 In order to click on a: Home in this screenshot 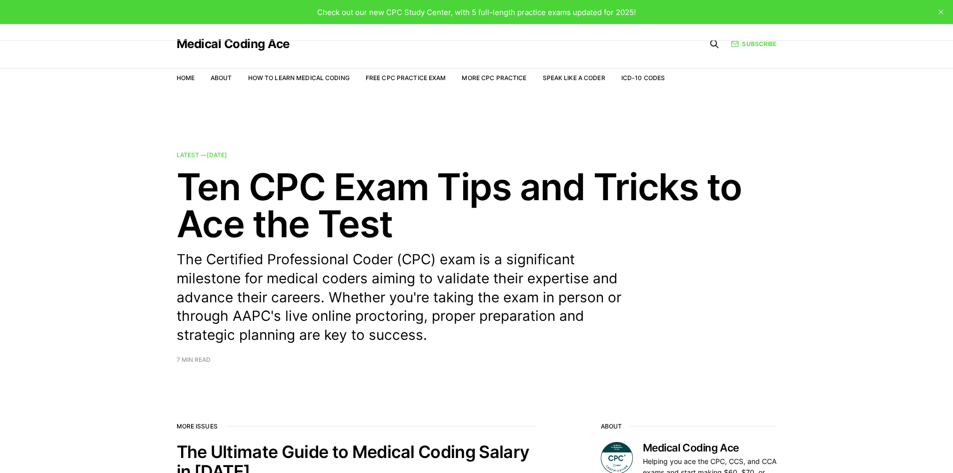, I will do `click(186, 78)`.